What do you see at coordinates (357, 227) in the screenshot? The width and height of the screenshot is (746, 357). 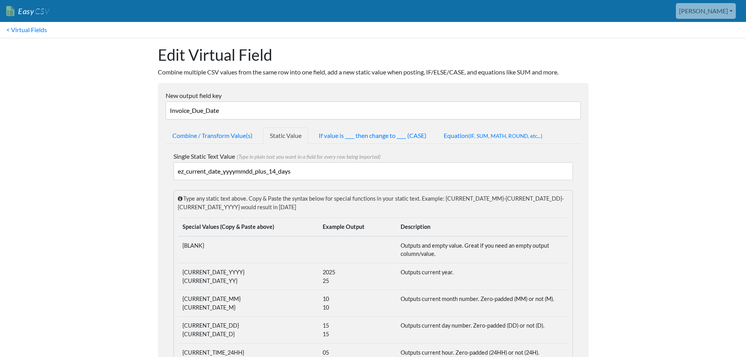 I see `th: Example Output` at bounding box center [357, 227].